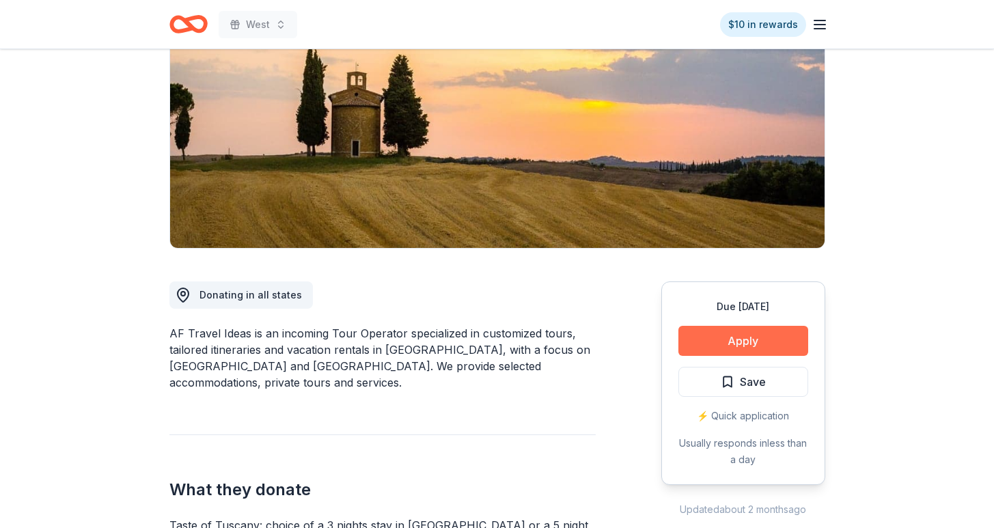 Image resolution: width=994 pixels, height=528 pixels. Describe the element at coordinates (189, 24) in the screenshot. I see `a: Home` at that location.